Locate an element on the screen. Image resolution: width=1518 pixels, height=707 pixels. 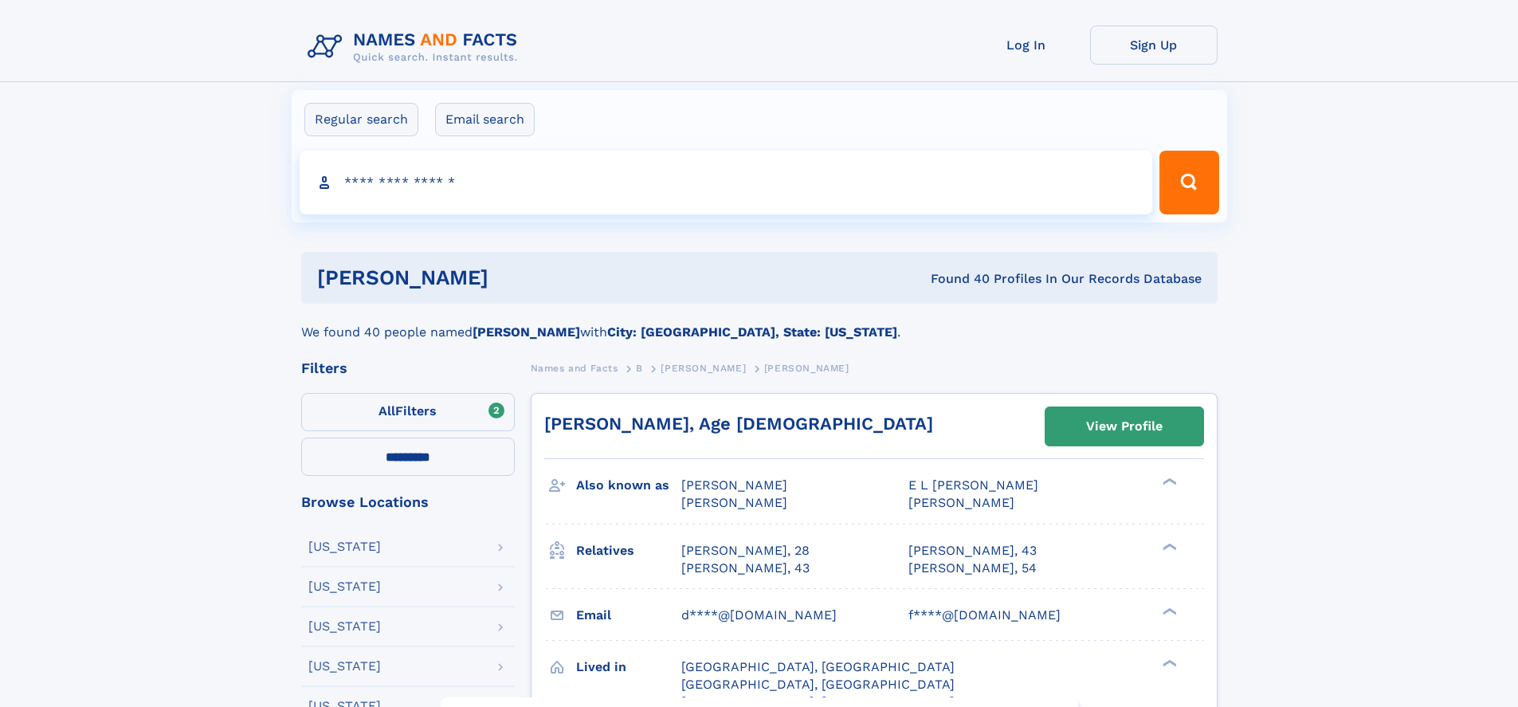
h3: Relatives is located at coordinates (629, 551).